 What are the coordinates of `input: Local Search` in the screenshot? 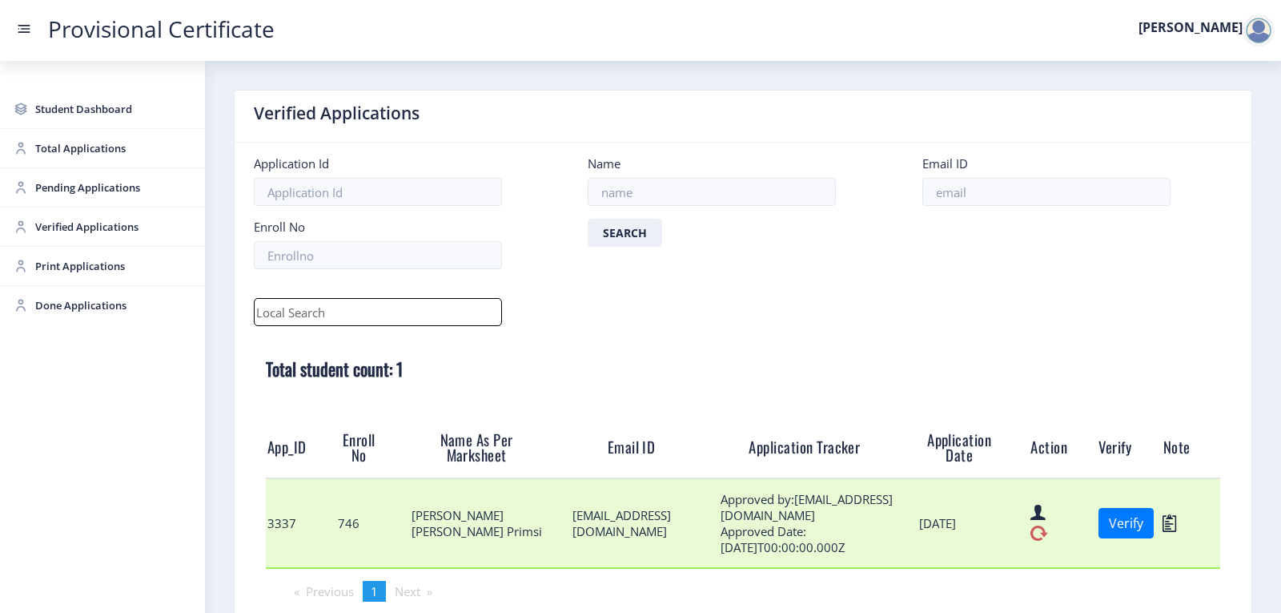 It's located at (378, 312).